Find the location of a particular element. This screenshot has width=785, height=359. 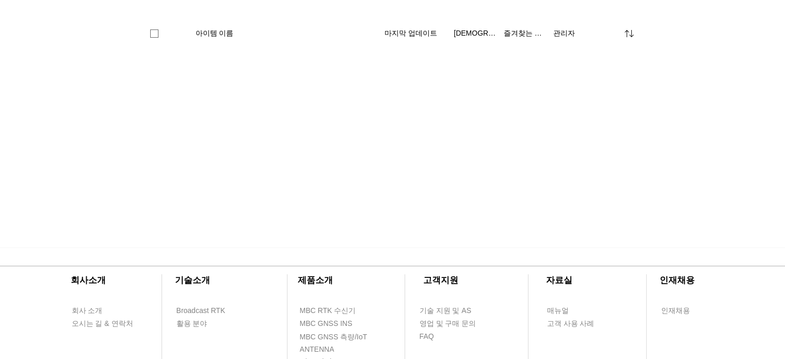

a: 기술 지원 및 AS is located at coordinates (458, 310).